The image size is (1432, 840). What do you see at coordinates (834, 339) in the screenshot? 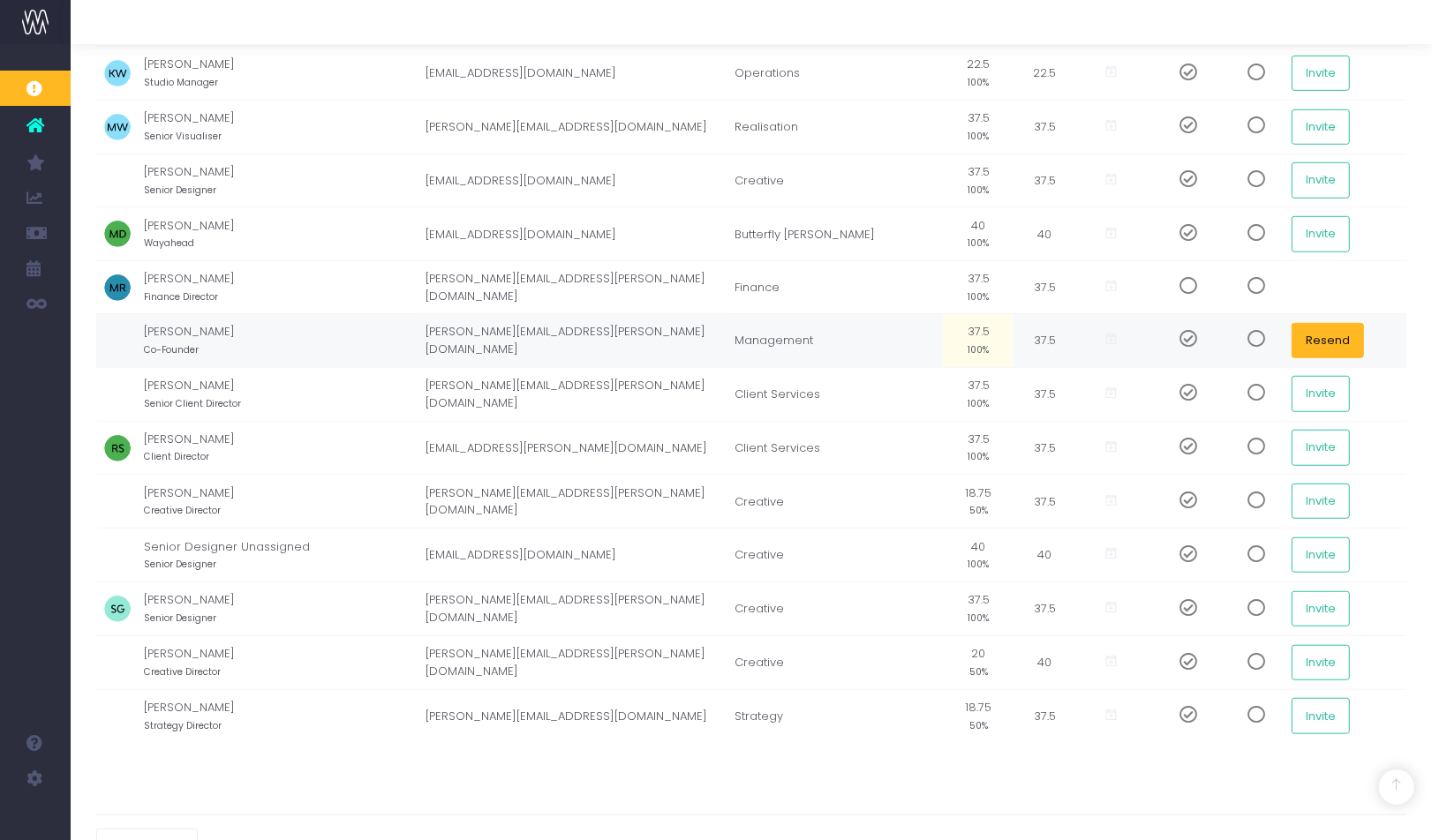
I see `td: Management` at bounding box center [834, 339].